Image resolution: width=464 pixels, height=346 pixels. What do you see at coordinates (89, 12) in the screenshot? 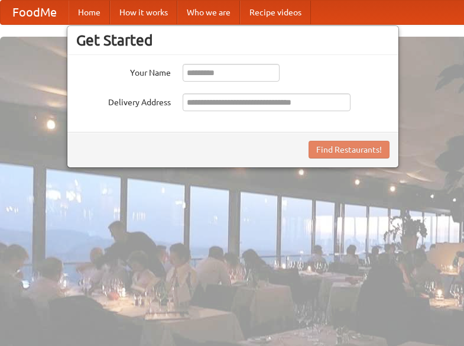
I see `a: Home` at bounding box center [89, 12].